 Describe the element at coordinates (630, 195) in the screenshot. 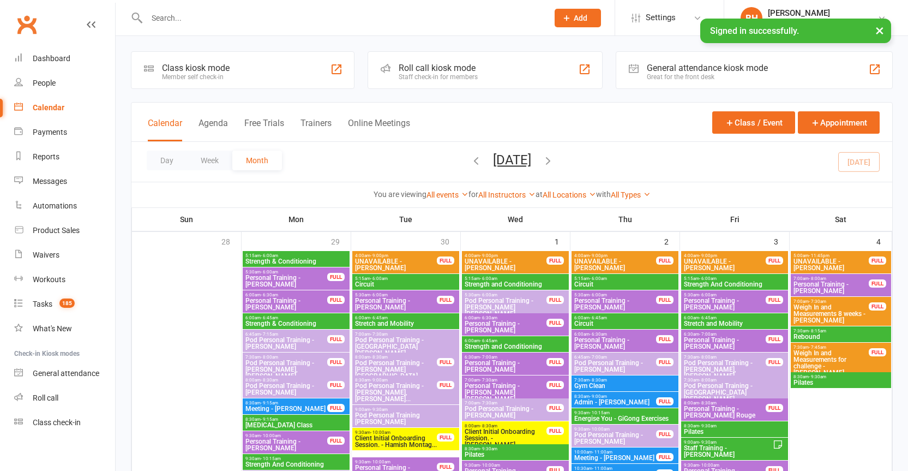

I see `a: All Types` at that location.